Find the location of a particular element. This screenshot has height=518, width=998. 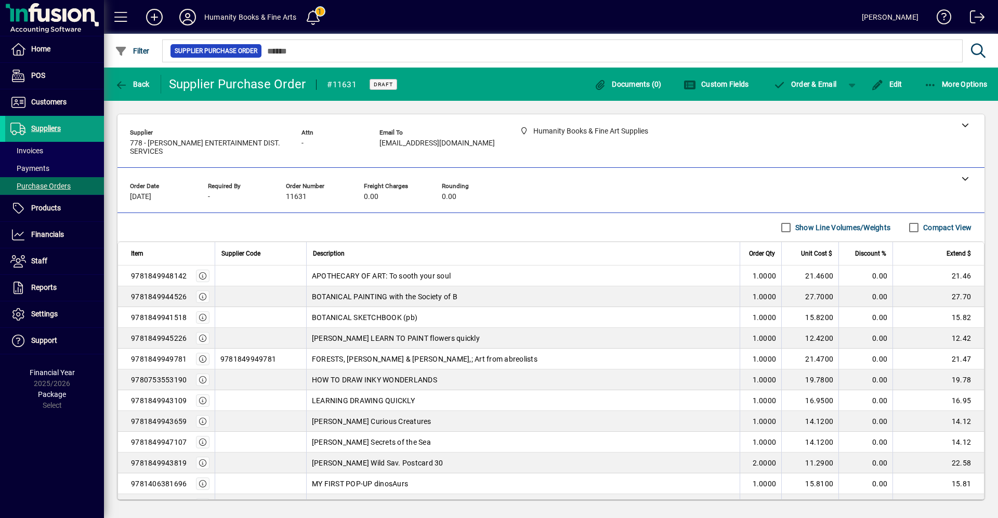

span: HOW TO DRAW INKY WONDERLANDS is located at coordinates (374, 380).